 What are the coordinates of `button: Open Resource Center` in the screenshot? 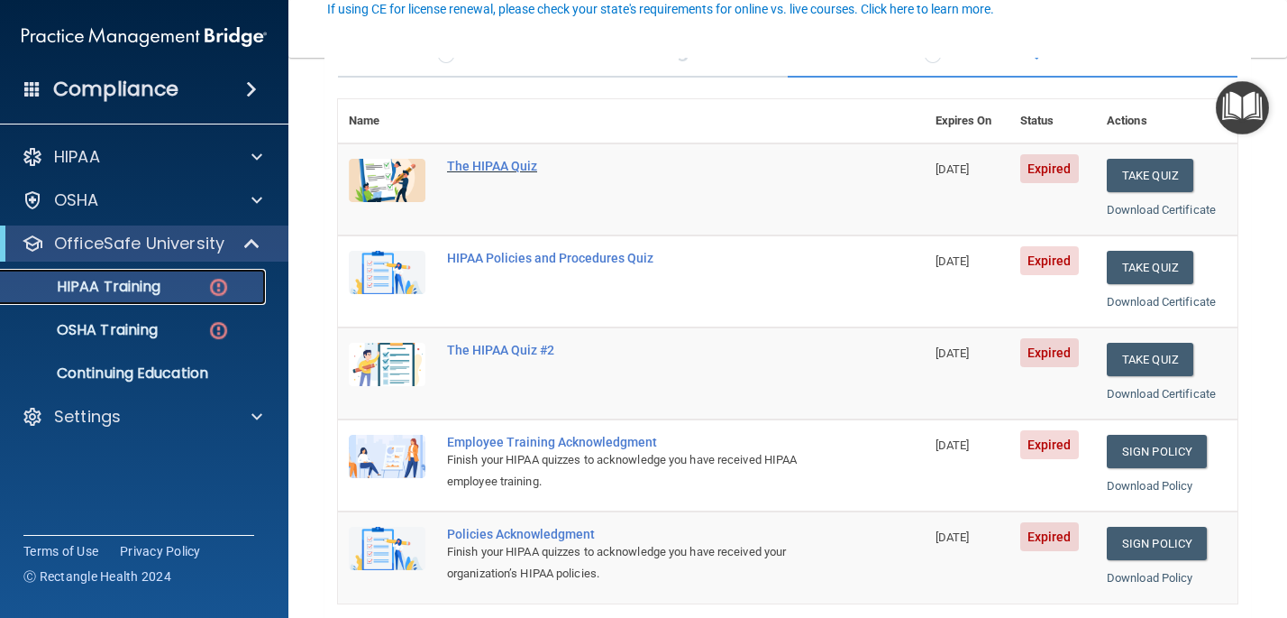 It's located at (1242, 107).